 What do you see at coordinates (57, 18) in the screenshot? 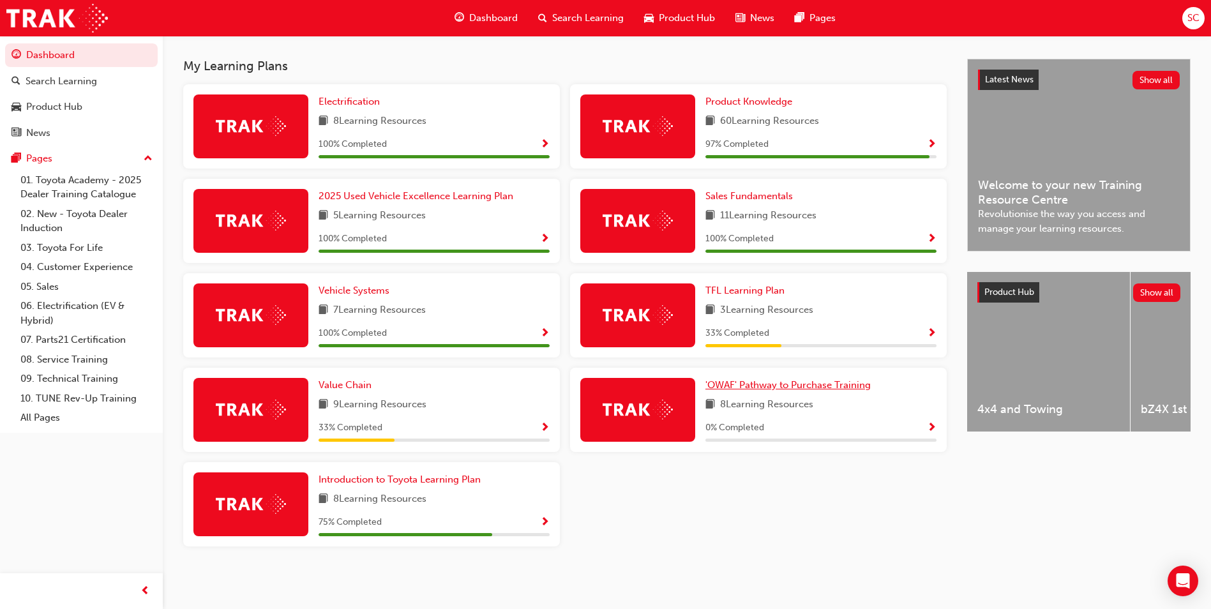
I see `a: Trak` at bounding box center [57, 18].